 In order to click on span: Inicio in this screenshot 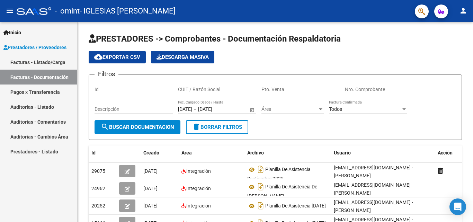, I will do `click(12, 33)`.